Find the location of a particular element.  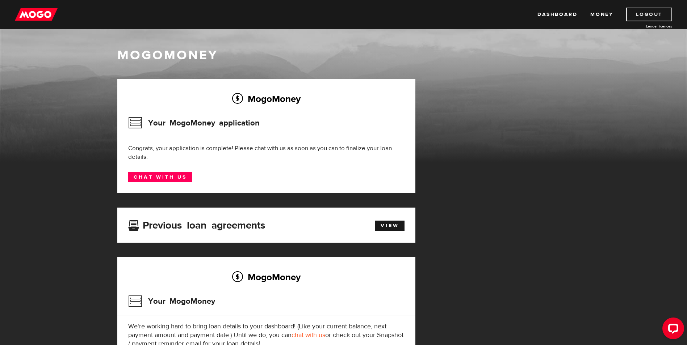

a: Chat with us is located at coordinates (160, 177).